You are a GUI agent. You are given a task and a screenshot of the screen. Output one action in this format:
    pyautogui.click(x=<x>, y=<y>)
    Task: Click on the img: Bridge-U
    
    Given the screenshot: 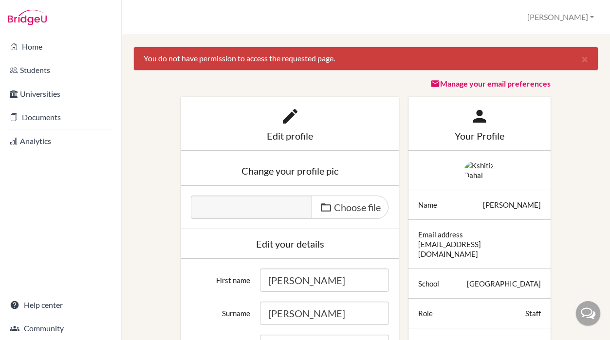 What is the action you would take?
    pyautogui.click(x=27, y=18)
    